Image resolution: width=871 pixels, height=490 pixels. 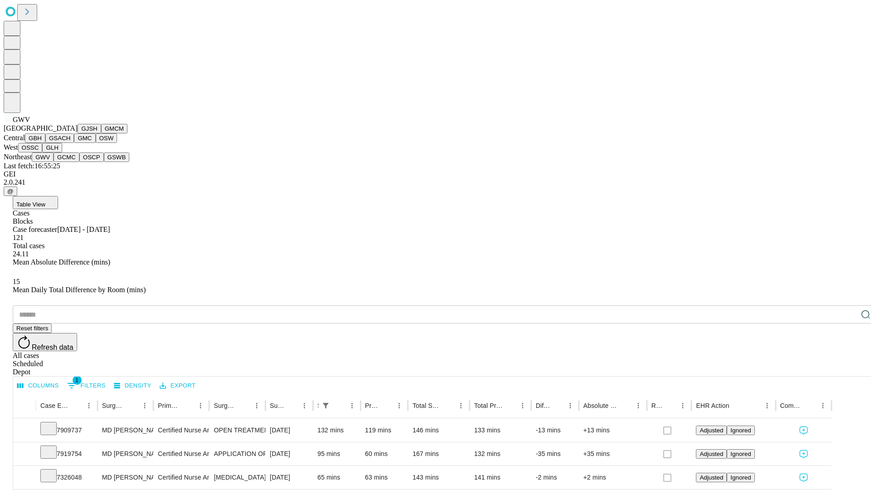 What do you see at coordinates (435, 174) in the screenshot?
I see `div: GEI` at bounding box center [435, 174].